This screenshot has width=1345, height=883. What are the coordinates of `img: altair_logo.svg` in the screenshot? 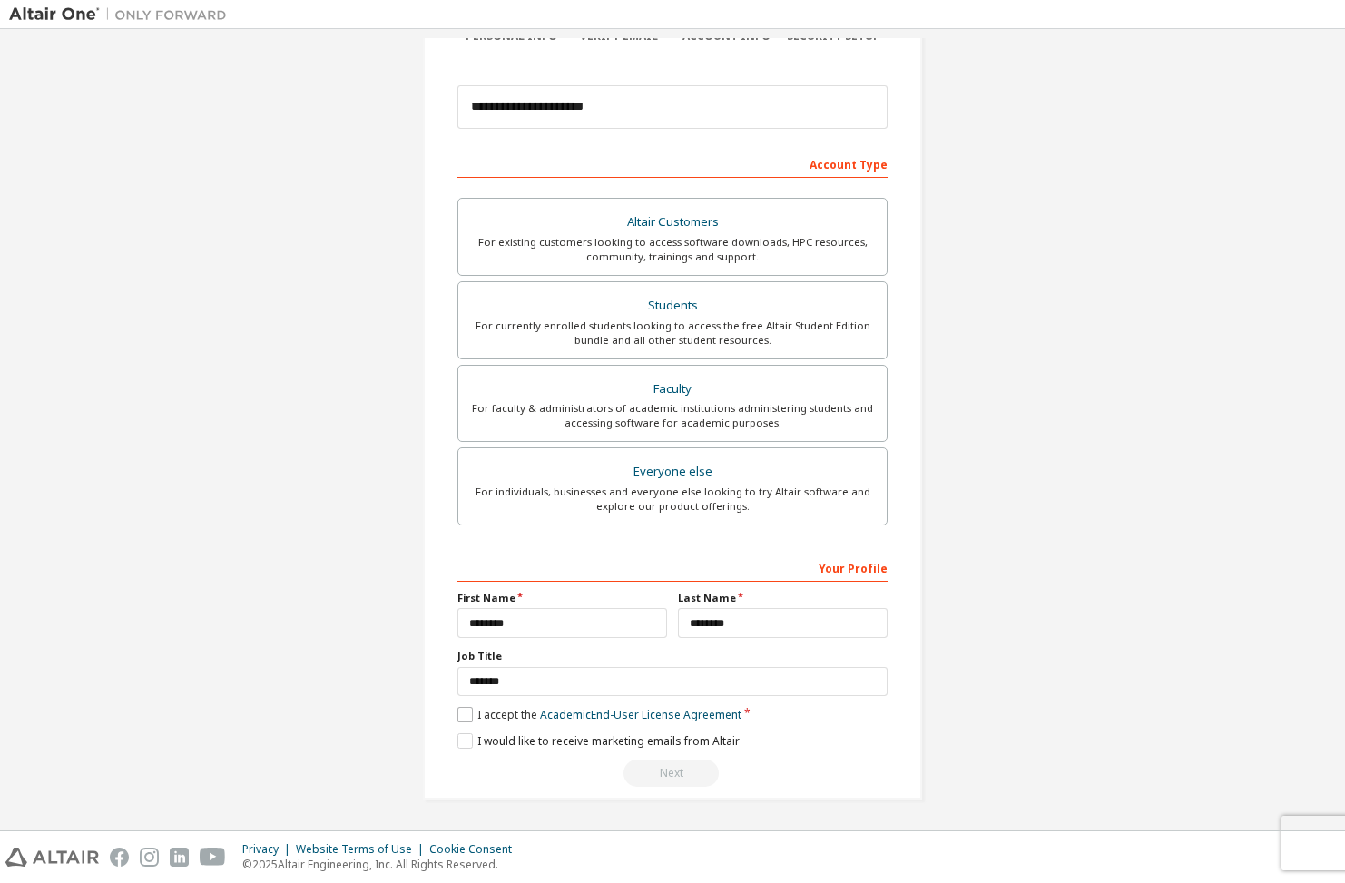 It's located at (52, 857).